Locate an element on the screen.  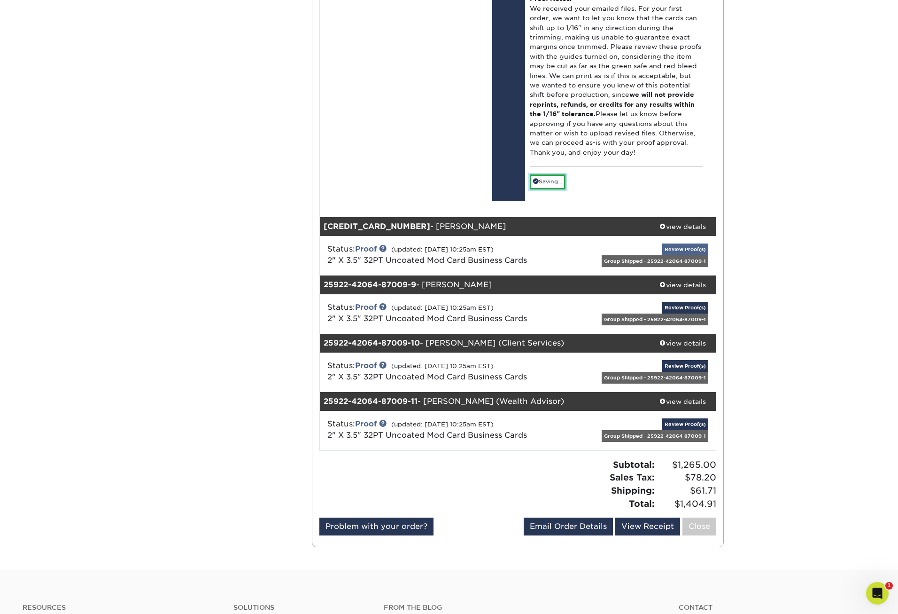
span: 1 is located at coordinates (889, 585).